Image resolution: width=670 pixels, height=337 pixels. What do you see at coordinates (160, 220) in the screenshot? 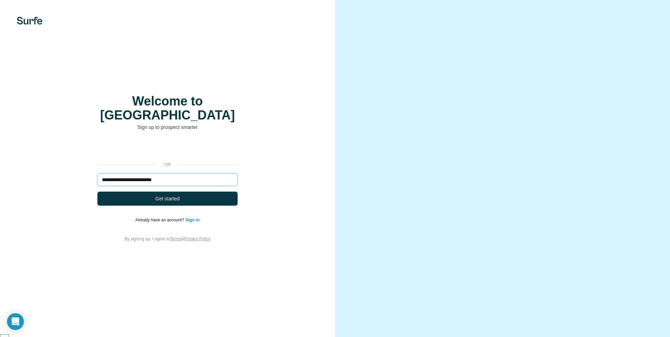
I see `span: Already have an account?` at bounding box center [160, 220].